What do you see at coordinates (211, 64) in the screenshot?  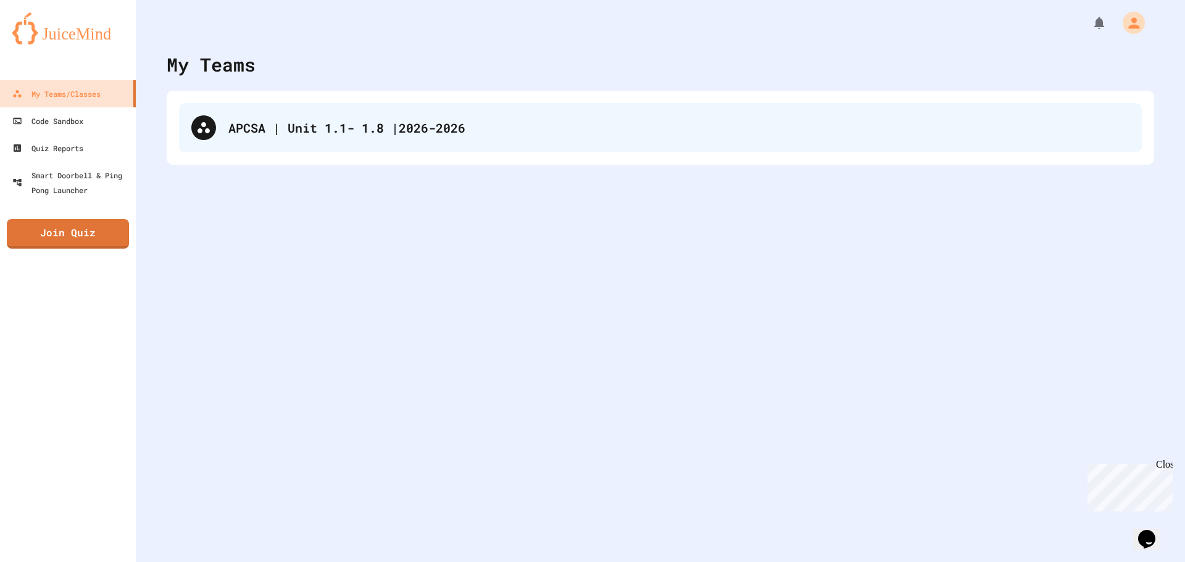 I see `div: My Teams` at bounding box center [211, 64].